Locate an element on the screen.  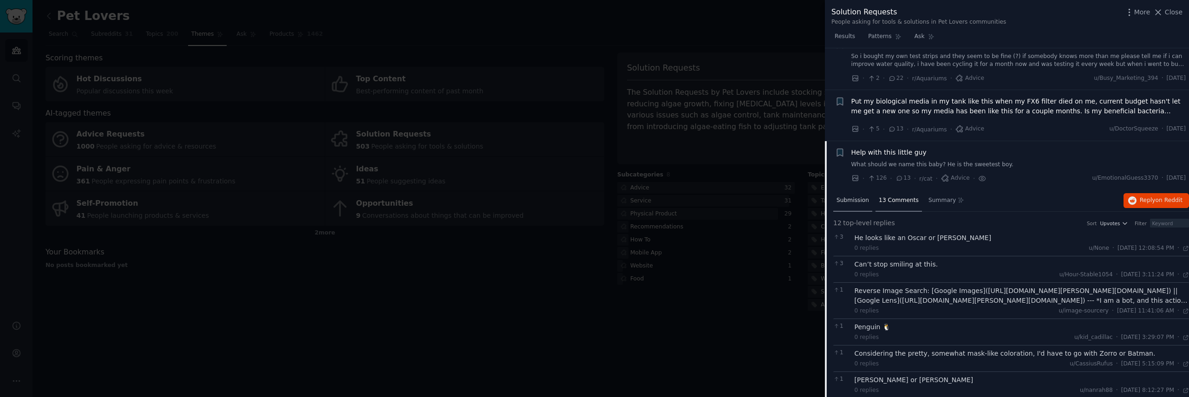
span: 5 is located at coordinates (873, 129).